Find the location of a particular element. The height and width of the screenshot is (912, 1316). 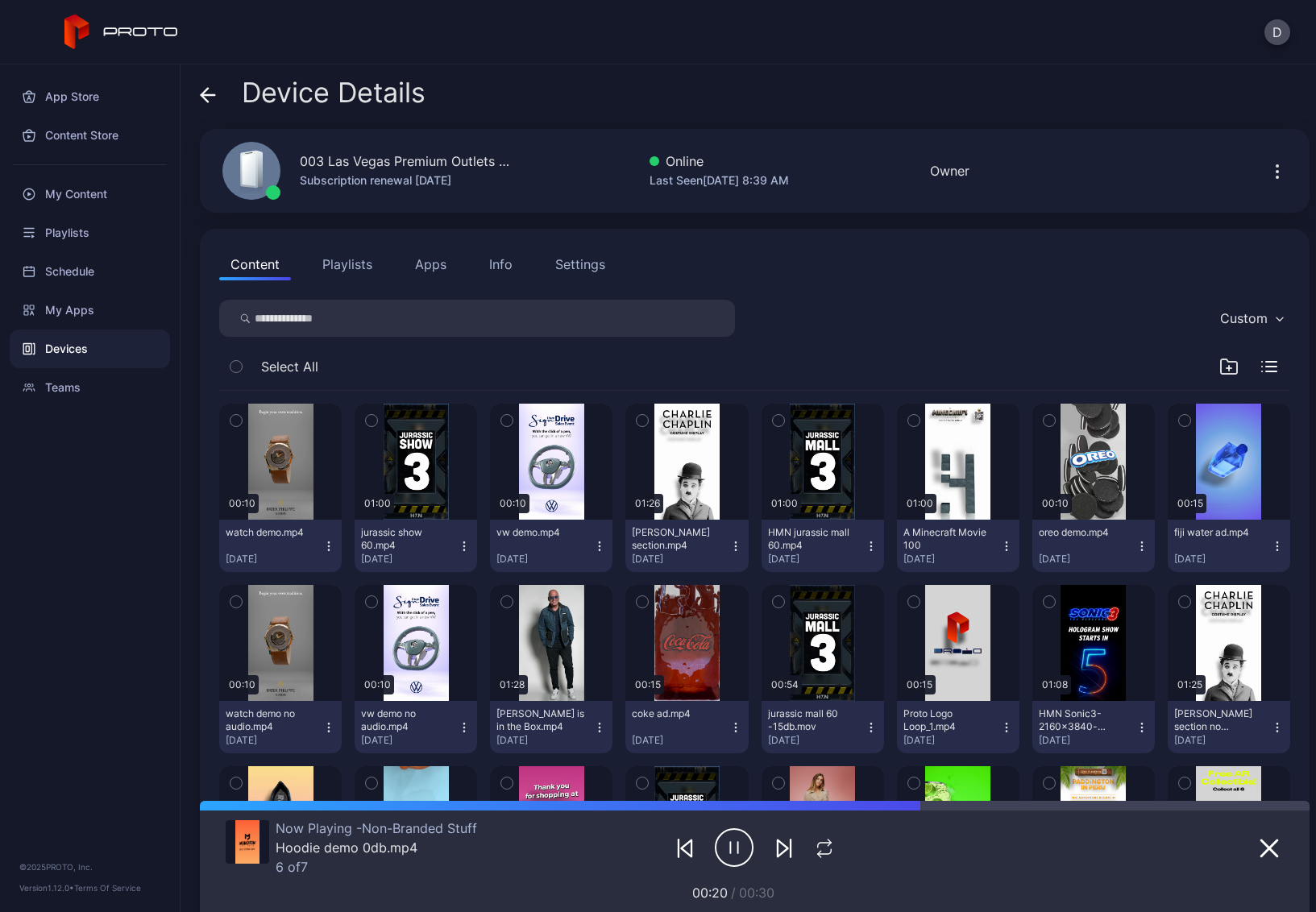

div: Teams is located at coordinates (89, 388).